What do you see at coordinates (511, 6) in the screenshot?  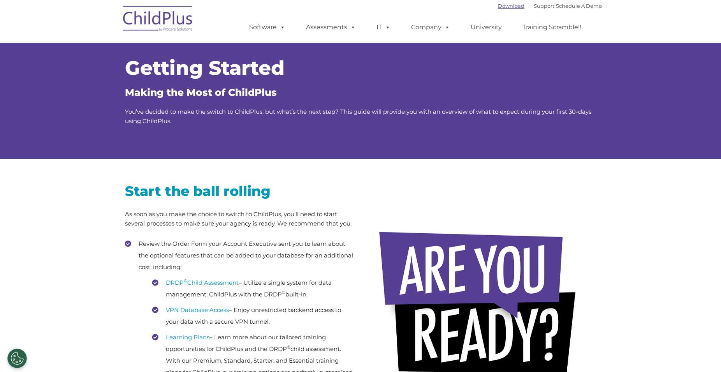 I see `a: Download` at bounding box center [511, 6].